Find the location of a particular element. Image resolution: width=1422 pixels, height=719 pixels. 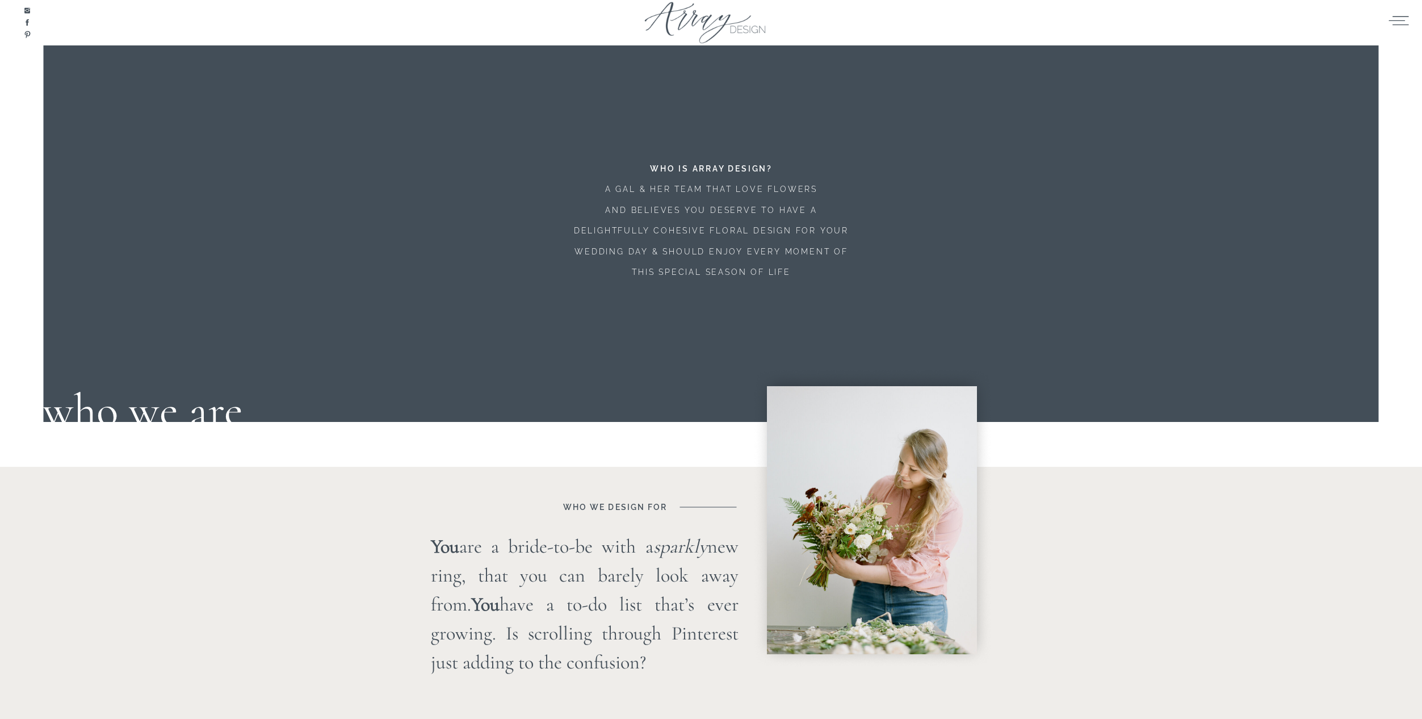

h3: Who we design for is located at coordinates (577, 505).